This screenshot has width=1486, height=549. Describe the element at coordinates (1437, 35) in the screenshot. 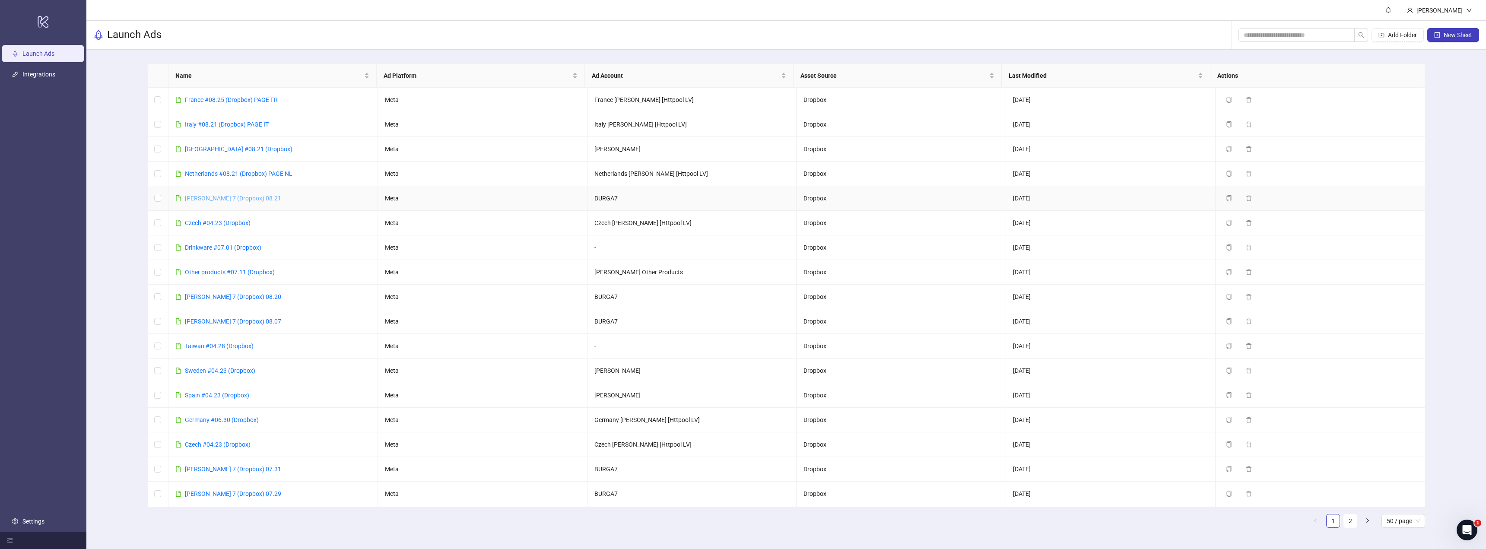

I see `span: plus-square` at that location.